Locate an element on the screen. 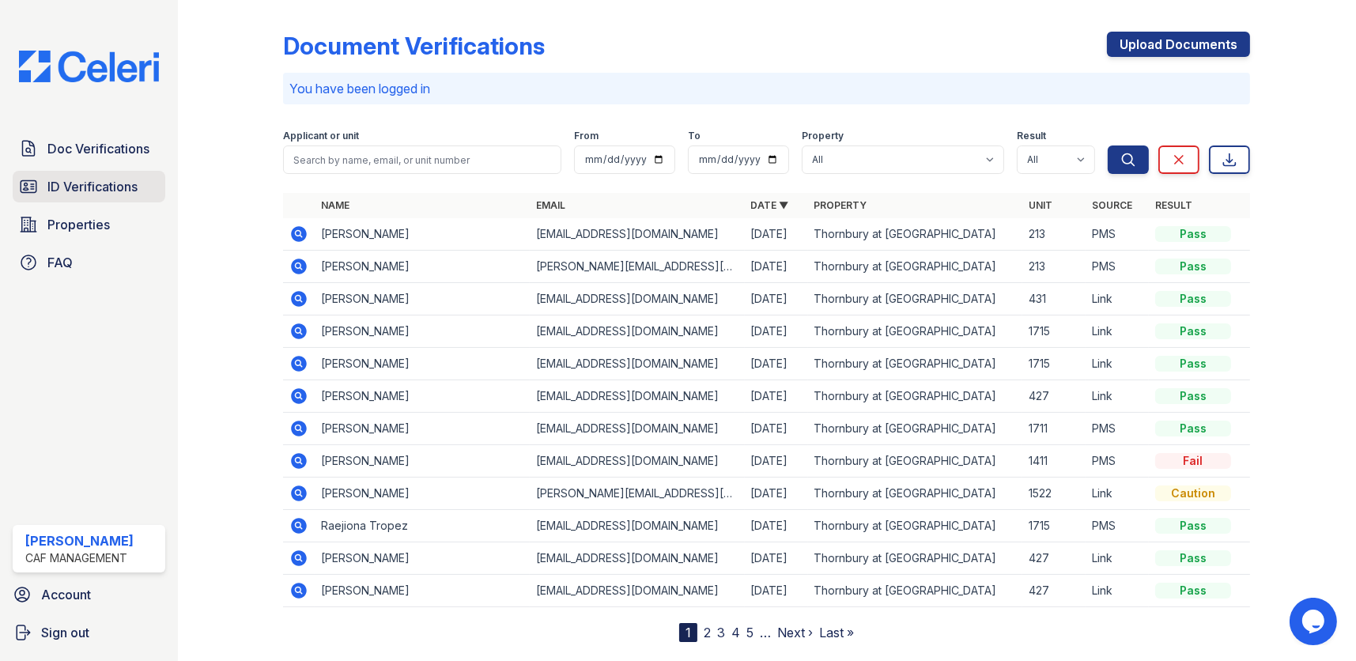 The height and width of the screenshot is (661, 1356). a: Doc Verifications is located at coordinates (89, 149).